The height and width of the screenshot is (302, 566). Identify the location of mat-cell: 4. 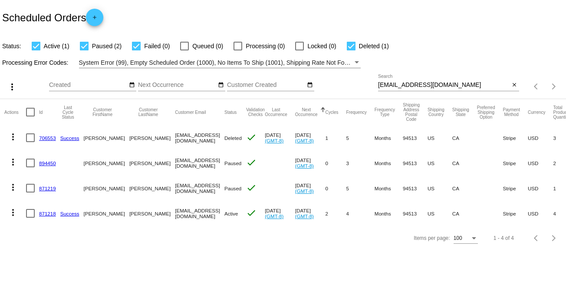
(360, 213).